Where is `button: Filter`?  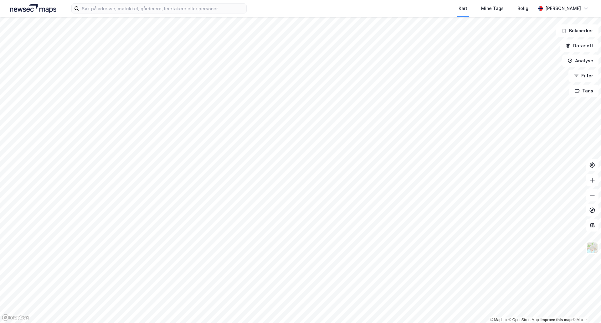 button: Filter is located at coordinates (583, 76).